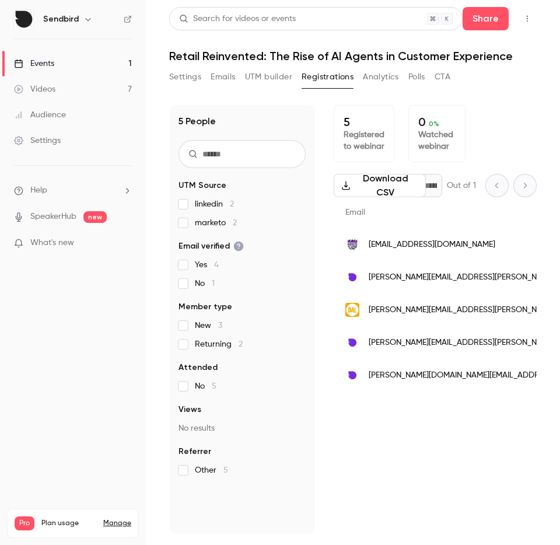  I want to click on span: Other, so click(211, 470).